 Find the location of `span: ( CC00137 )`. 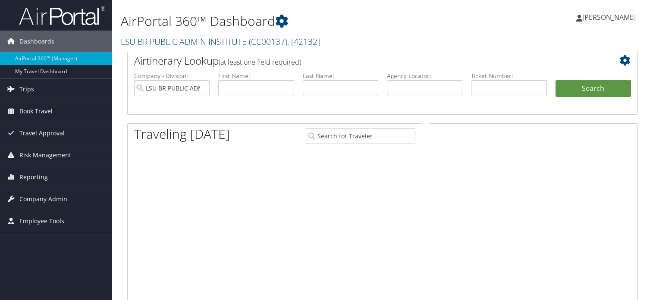

span: ( CC00137 ) is located at coordinates (268, 41).